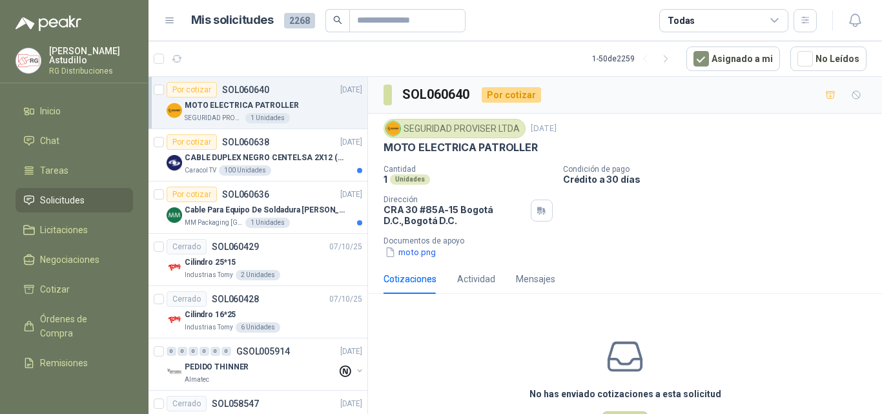 This screenshot has width=882, height=414. I want to click on button: moto.png, so click(410, 252).